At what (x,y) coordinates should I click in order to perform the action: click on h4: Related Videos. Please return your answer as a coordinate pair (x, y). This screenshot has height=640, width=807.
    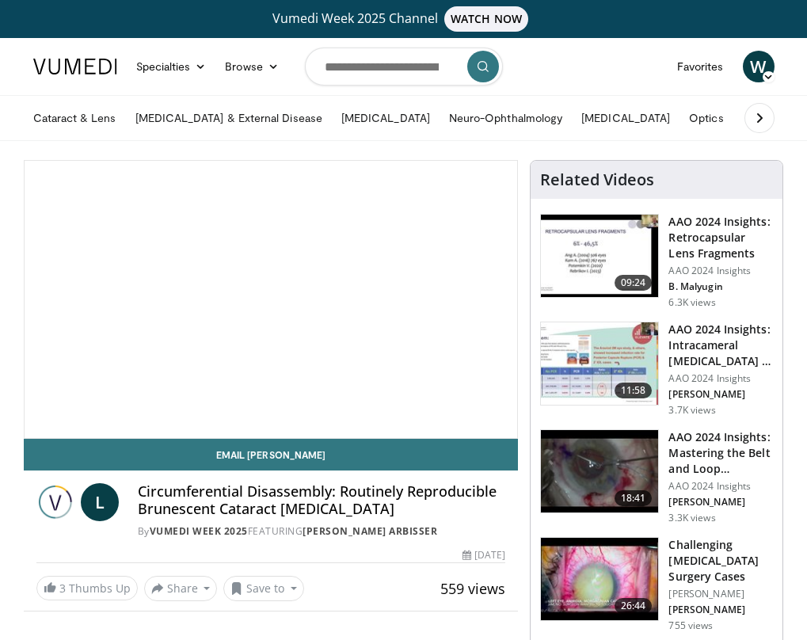
    Looking at the image, I should click on (597, 180).